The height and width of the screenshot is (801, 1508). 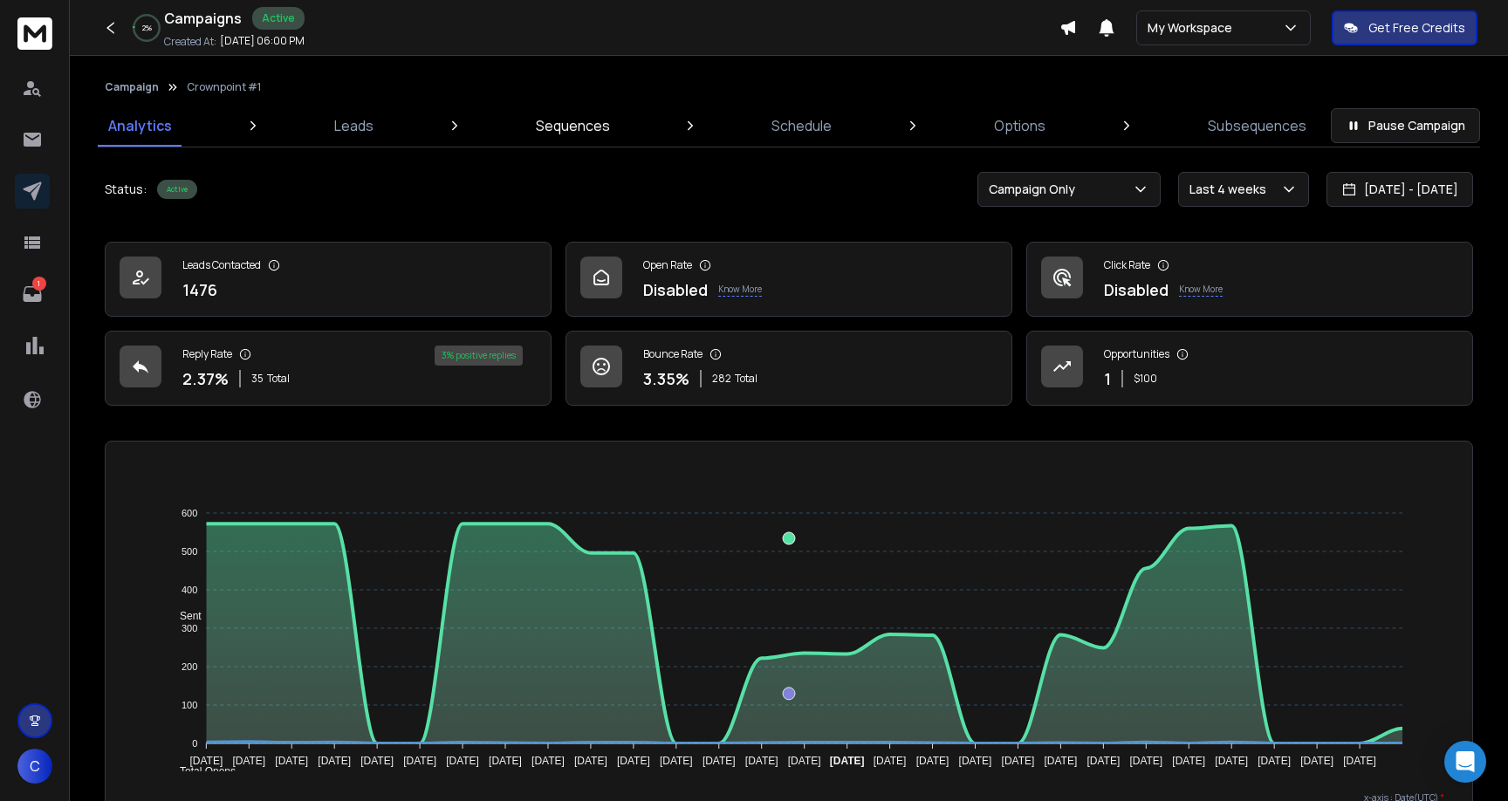 I want to click on p: My Workspace, so click(x=1193, y=28).